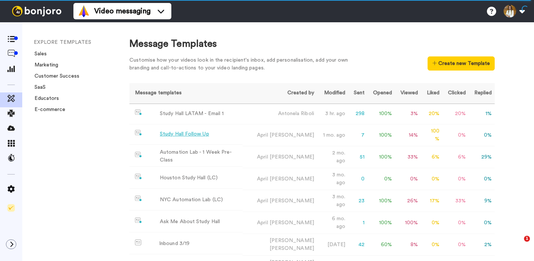 Image resolution: width=534 pixels, height=261 pixels. What do you see at coordinates (358, 179) in the screenshot?
I see `td: 0` at bounding box center [358, 179].